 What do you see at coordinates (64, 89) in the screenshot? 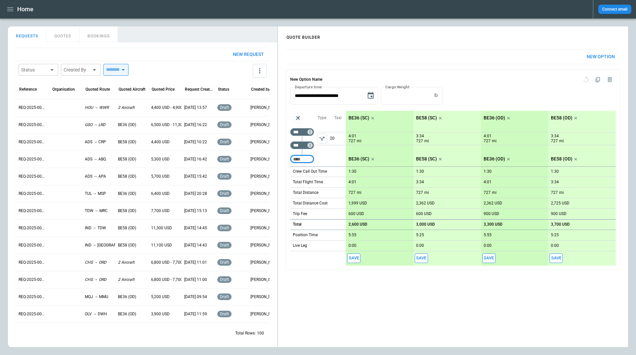
I see `div: Organisation` at bounding box center [64, 89].